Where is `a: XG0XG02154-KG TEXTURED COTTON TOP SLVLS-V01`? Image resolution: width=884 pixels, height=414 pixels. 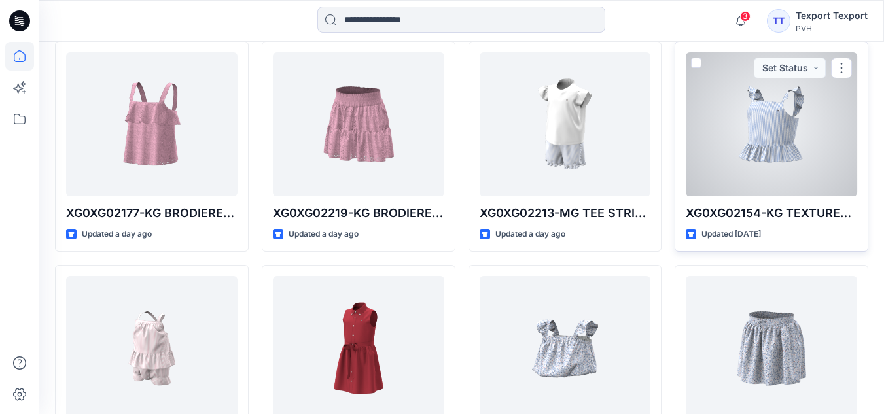 a: XG0XG02154-KG TEXTURED COTTON TOP SLVLS-V01 is located at coordinates (772, 124).